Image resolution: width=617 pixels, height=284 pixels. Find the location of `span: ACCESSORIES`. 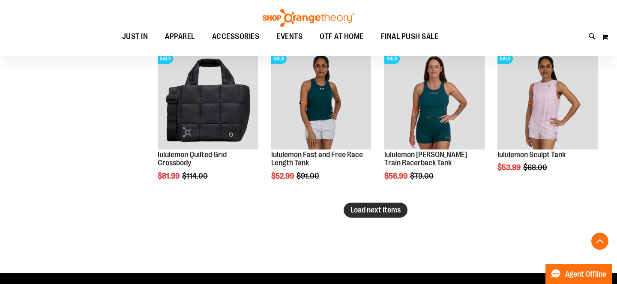

span: ACCESSORIES is located at coordinates (236, 36).